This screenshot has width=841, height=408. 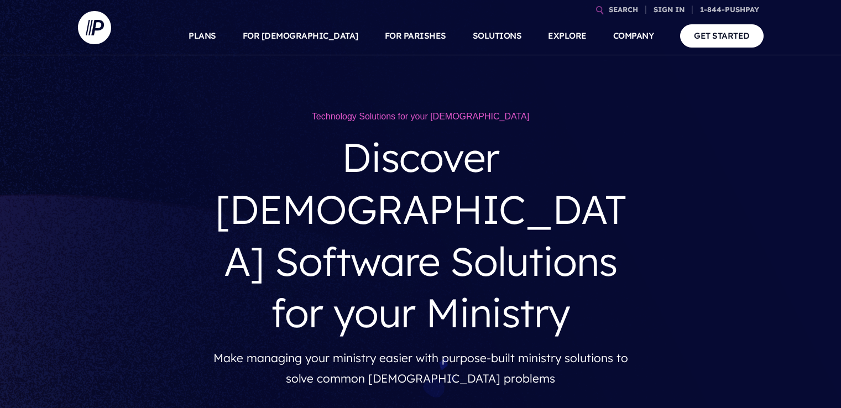 What do you see at coordinates (721, 35) in the screenshot?
I see `a: GET STARTED` at bounding box center [721, 35].